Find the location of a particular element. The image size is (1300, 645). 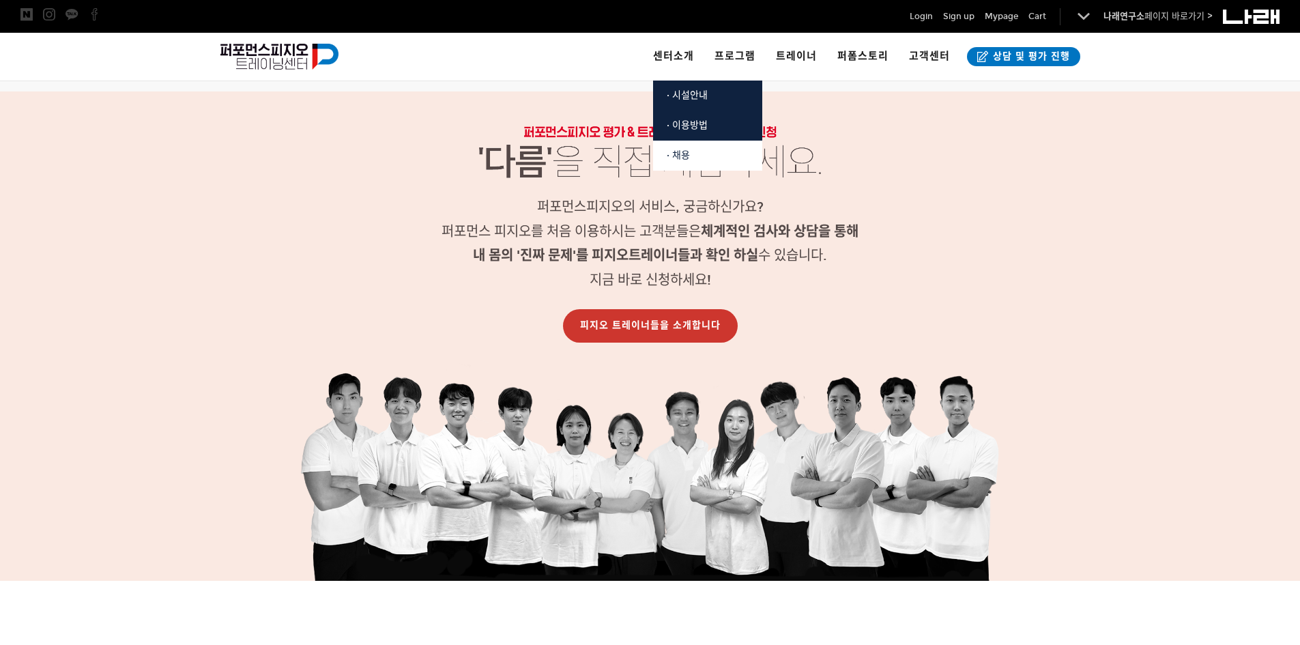

a: Cart is located at coordinates (1037, 16).